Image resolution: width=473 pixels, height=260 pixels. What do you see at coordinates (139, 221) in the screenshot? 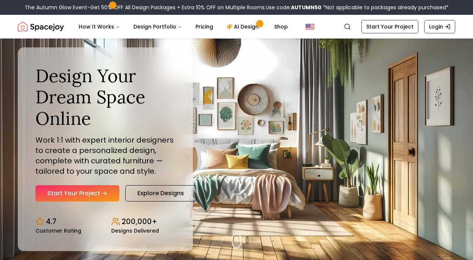
I see `p: 200,000+` at bounding box center [139, 221].